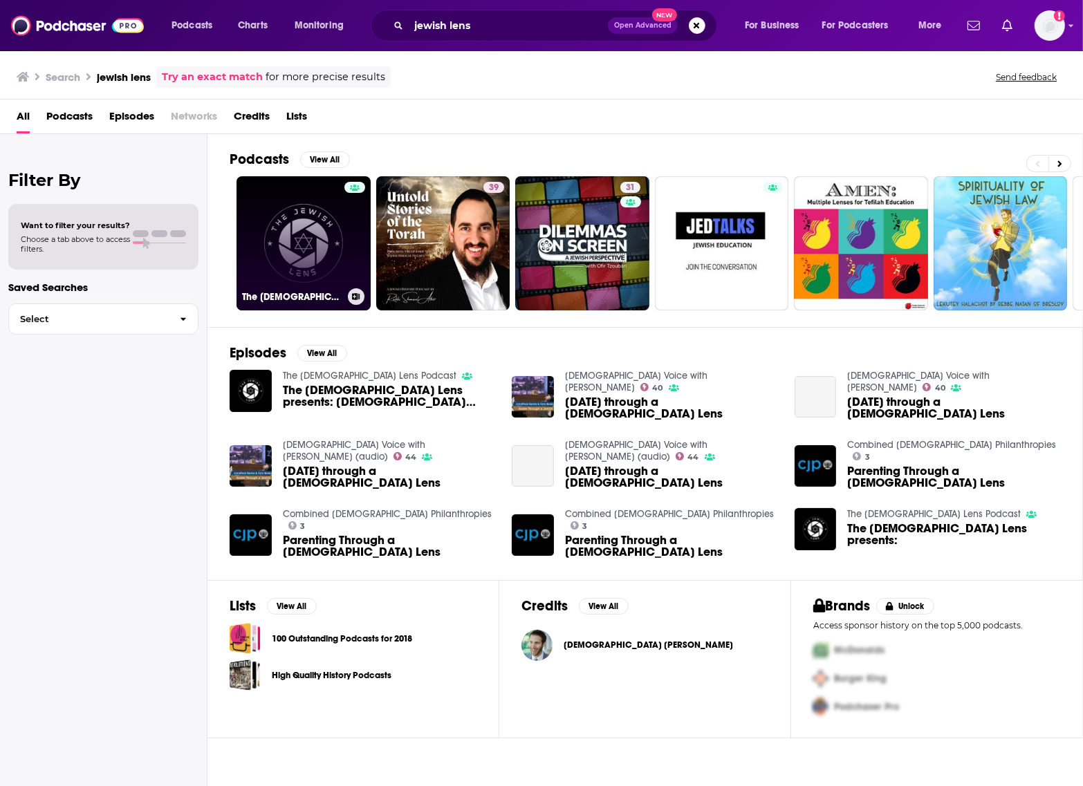 The image size is (1083, 786). I want to click on span: Burger King, so click(860, 679).